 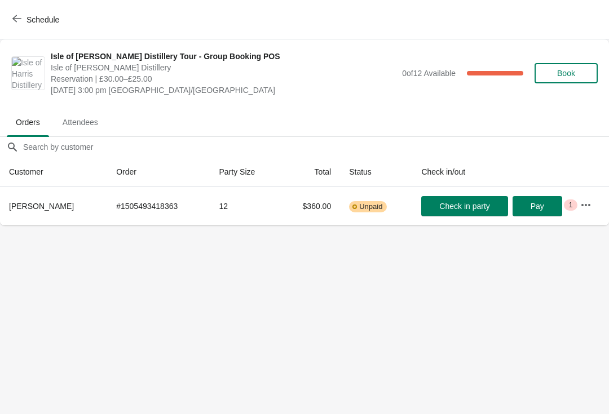 What do you see at coordinates (223, 79) in the screenshot?
I see `span: Reservation | £30.00–£25.00` at bounding box center [223, 79].